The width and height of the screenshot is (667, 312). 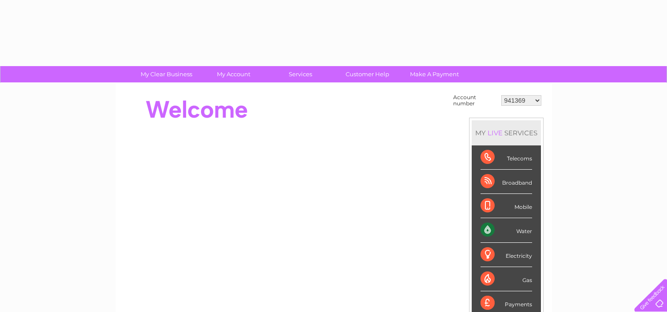 What do you see at coordinates (166, 74) in the screenshot?
I see `a: My Clear Business` at bounding box center [166, 74].